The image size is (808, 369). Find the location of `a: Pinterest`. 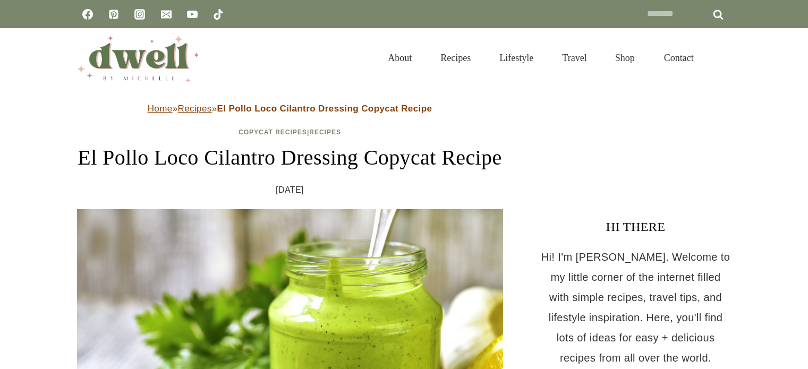

a: Pinterest is located at coordinates (114, 14).